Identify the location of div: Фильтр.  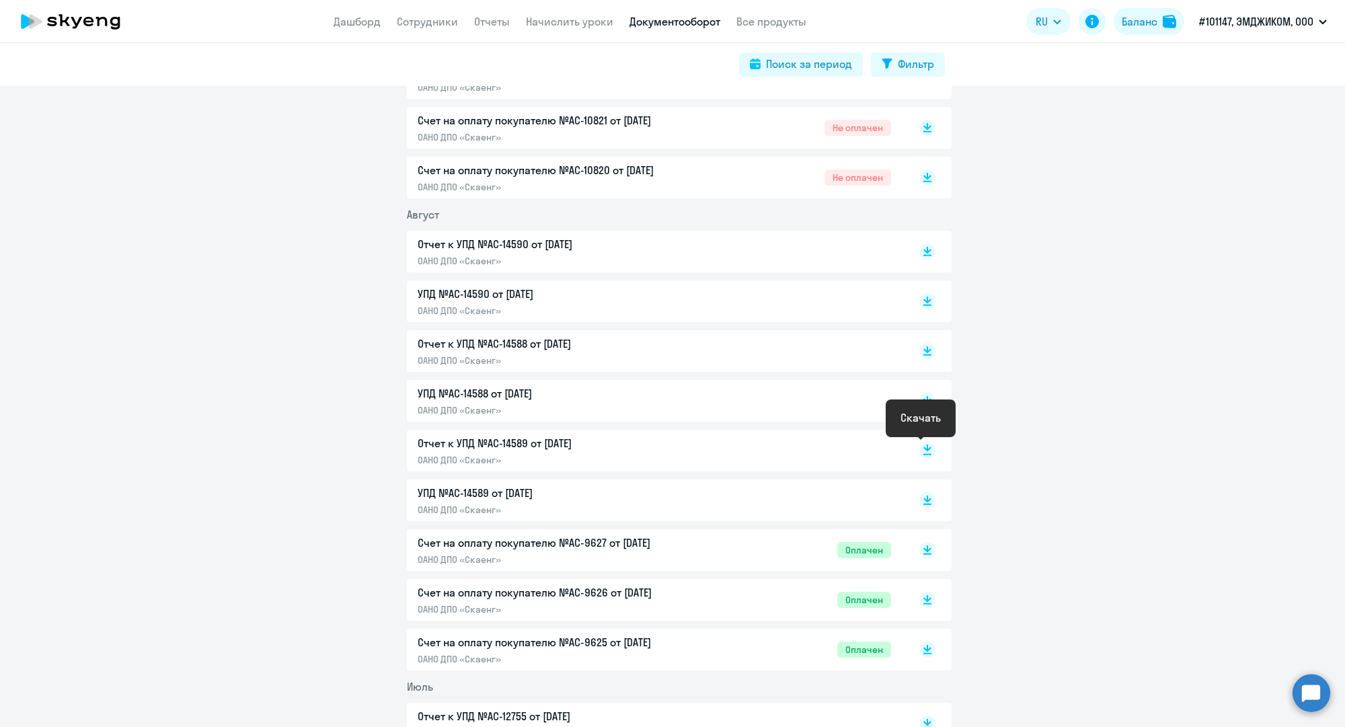
(916, 64).